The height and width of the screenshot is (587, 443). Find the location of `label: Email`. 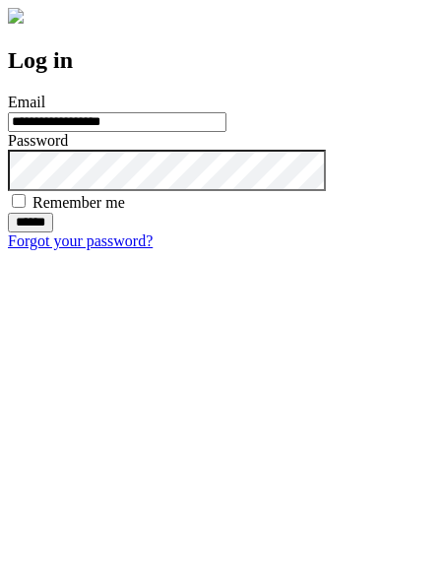

label: Email is located at coordinates (27, 102).